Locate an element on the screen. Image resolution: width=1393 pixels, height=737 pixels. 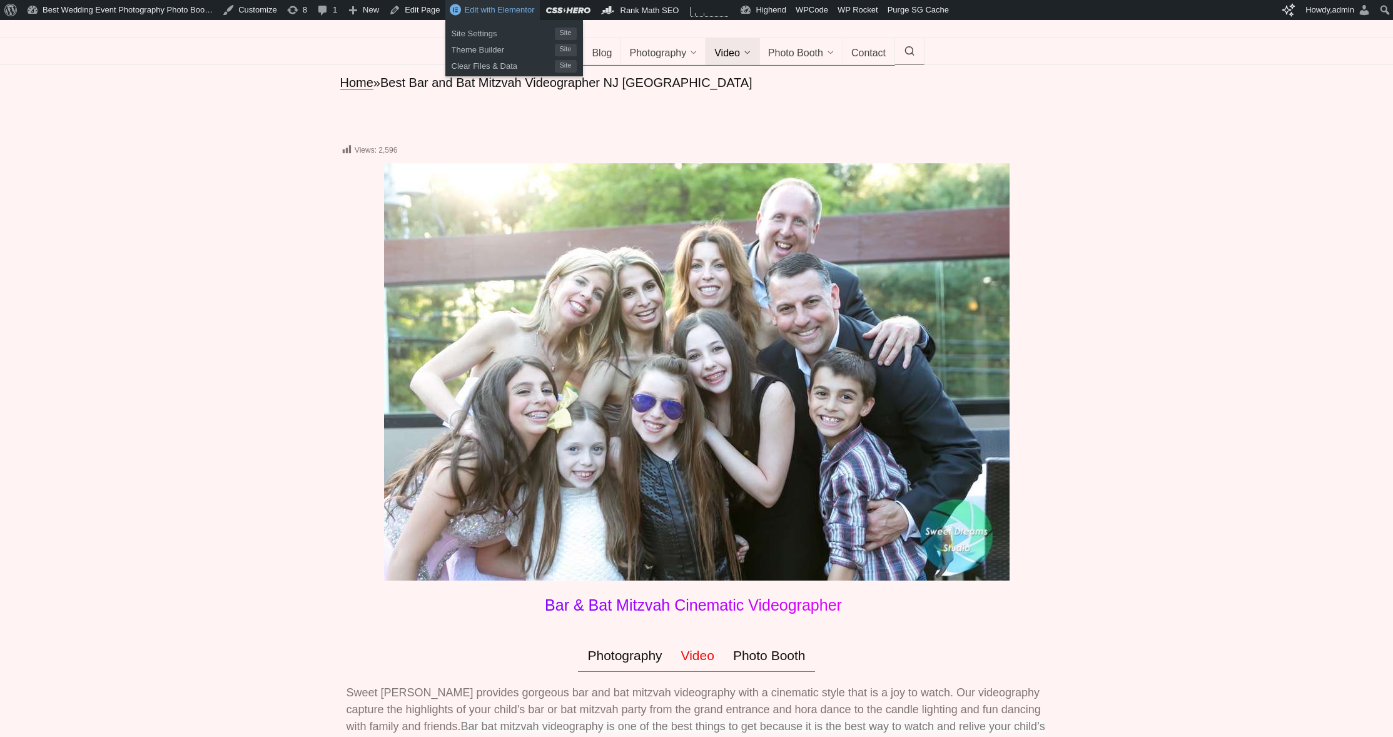
span: Photo Booth is located at coordinates (796, 54).